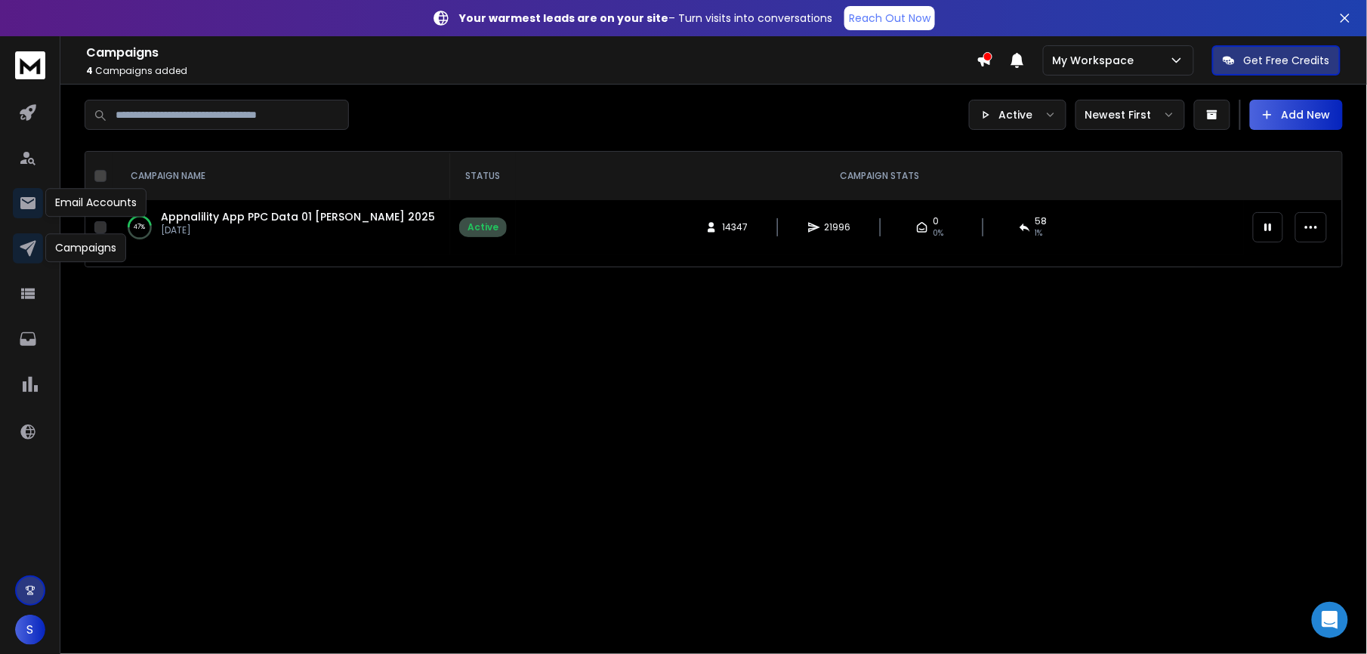 The width and height of the screenshot is (1367, 654). I want to click on th: CAMPAIGN STATS, so click(880, 176).